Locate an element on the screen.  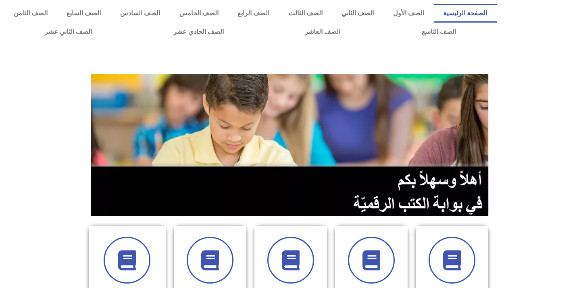
a: الصف العاشر is located at coordinates (323, 32).